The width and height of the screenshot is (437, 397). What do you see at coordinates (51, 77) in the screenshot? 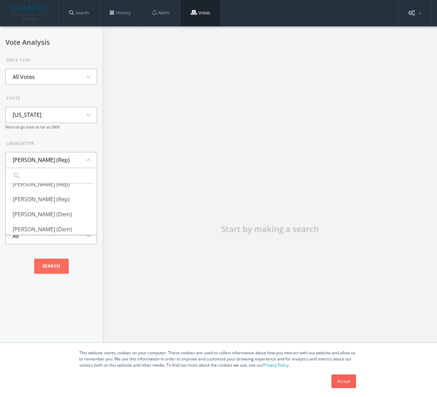
I see `button: All Votesexpand_more` at bounding box center [51, 77].